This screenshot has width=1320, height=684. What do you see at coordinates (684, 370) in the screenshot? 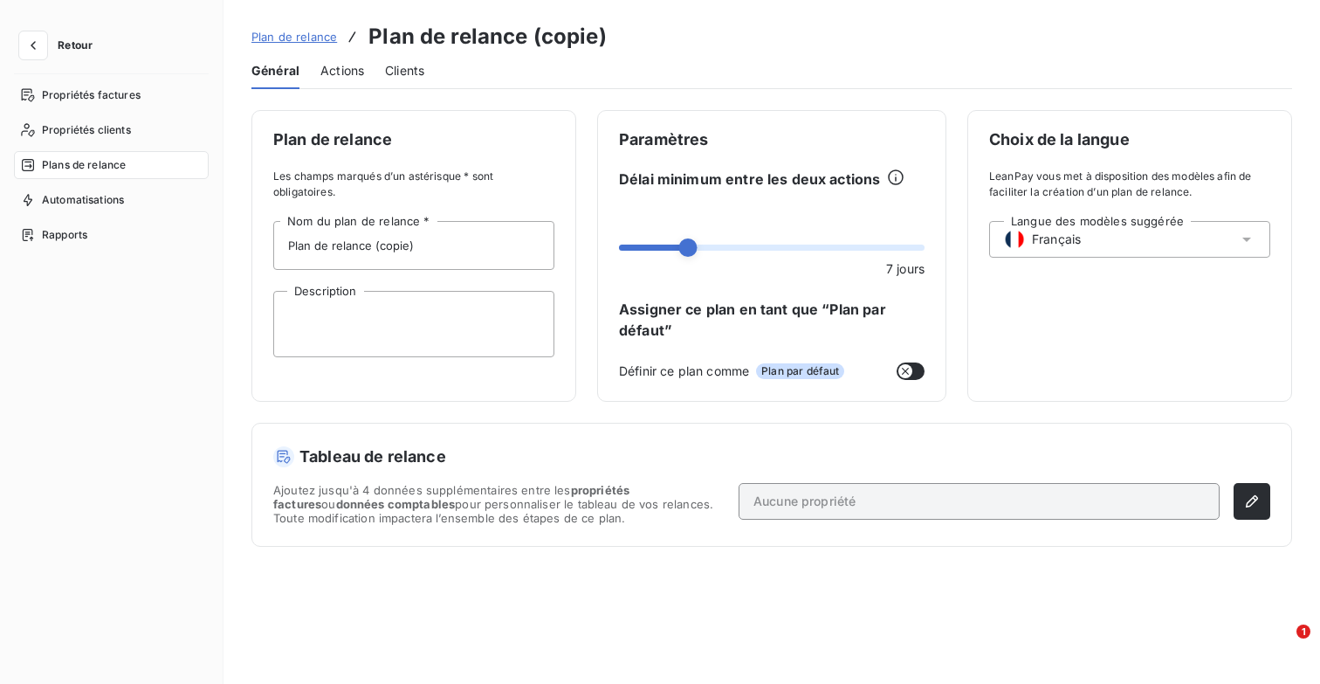
I see `span: Définir ce plan comme` at bounding box center [684, 370].